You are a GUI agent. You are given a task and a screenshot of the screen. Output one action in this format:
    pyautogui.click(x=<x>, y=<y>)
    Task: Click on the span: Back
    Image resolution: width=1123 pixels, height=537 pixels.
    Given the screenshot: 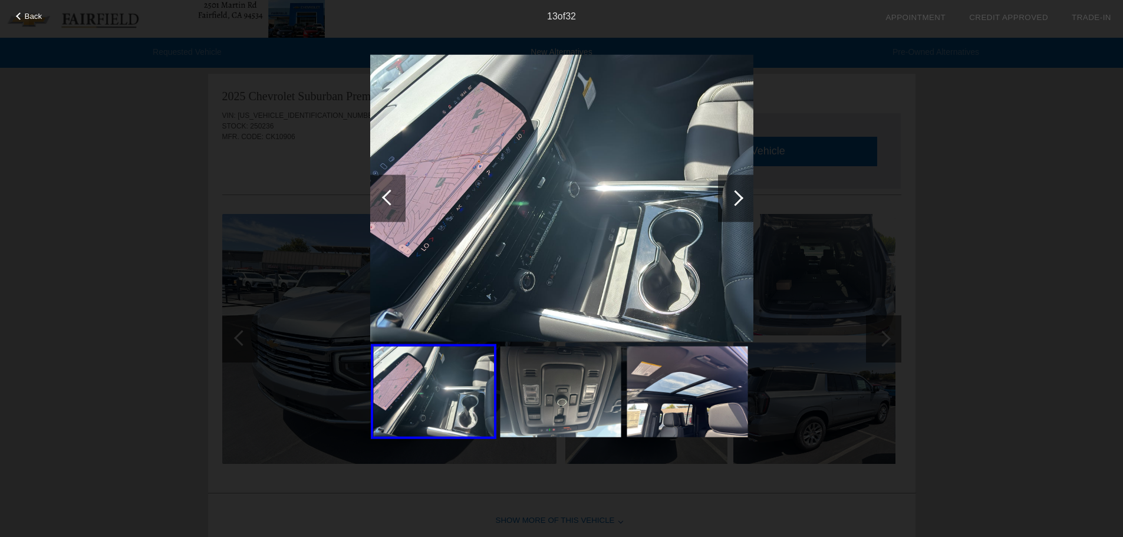 What is the action you would take?
    pyautogui.click(x=34, y=16)
    